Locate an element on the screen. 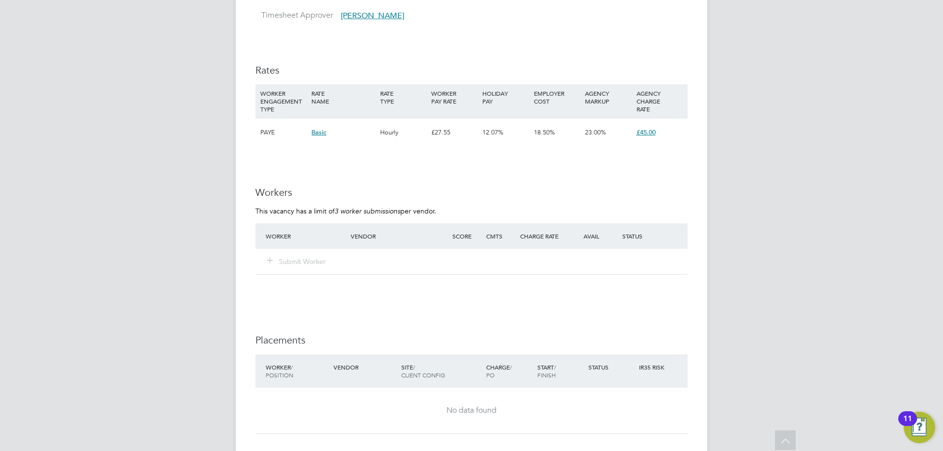  div: £27.55 is located at coordinates (454, 133).